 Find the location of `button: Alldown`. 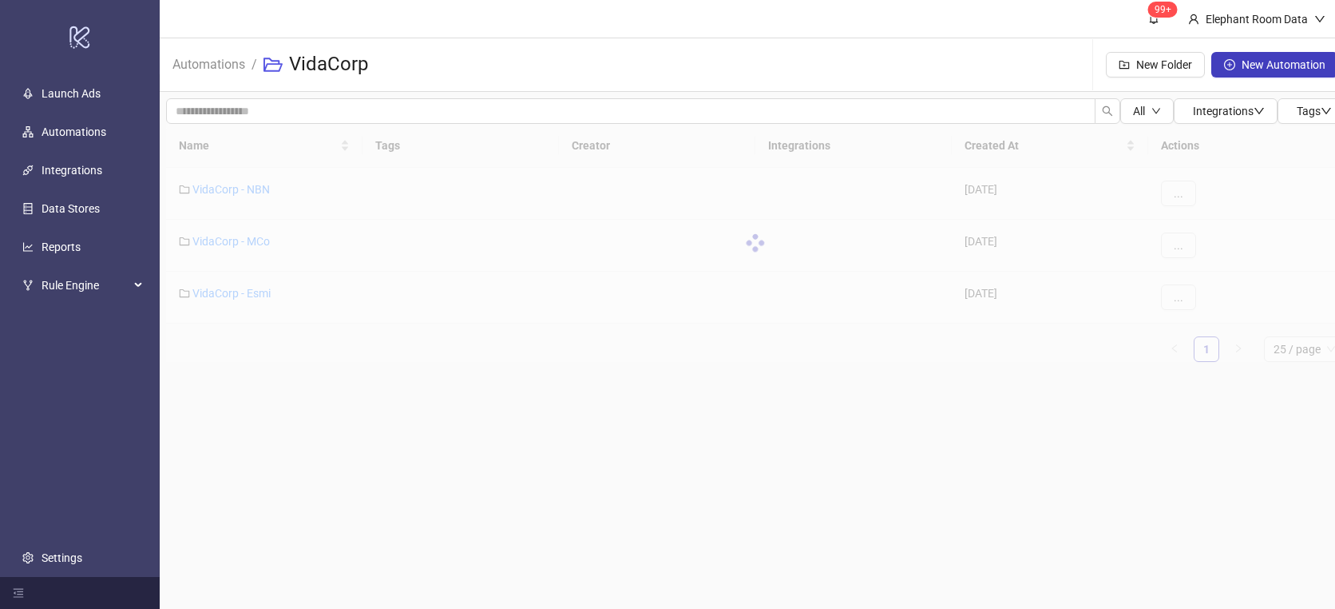

button: Alldown is located at coordinates (1147, 111).